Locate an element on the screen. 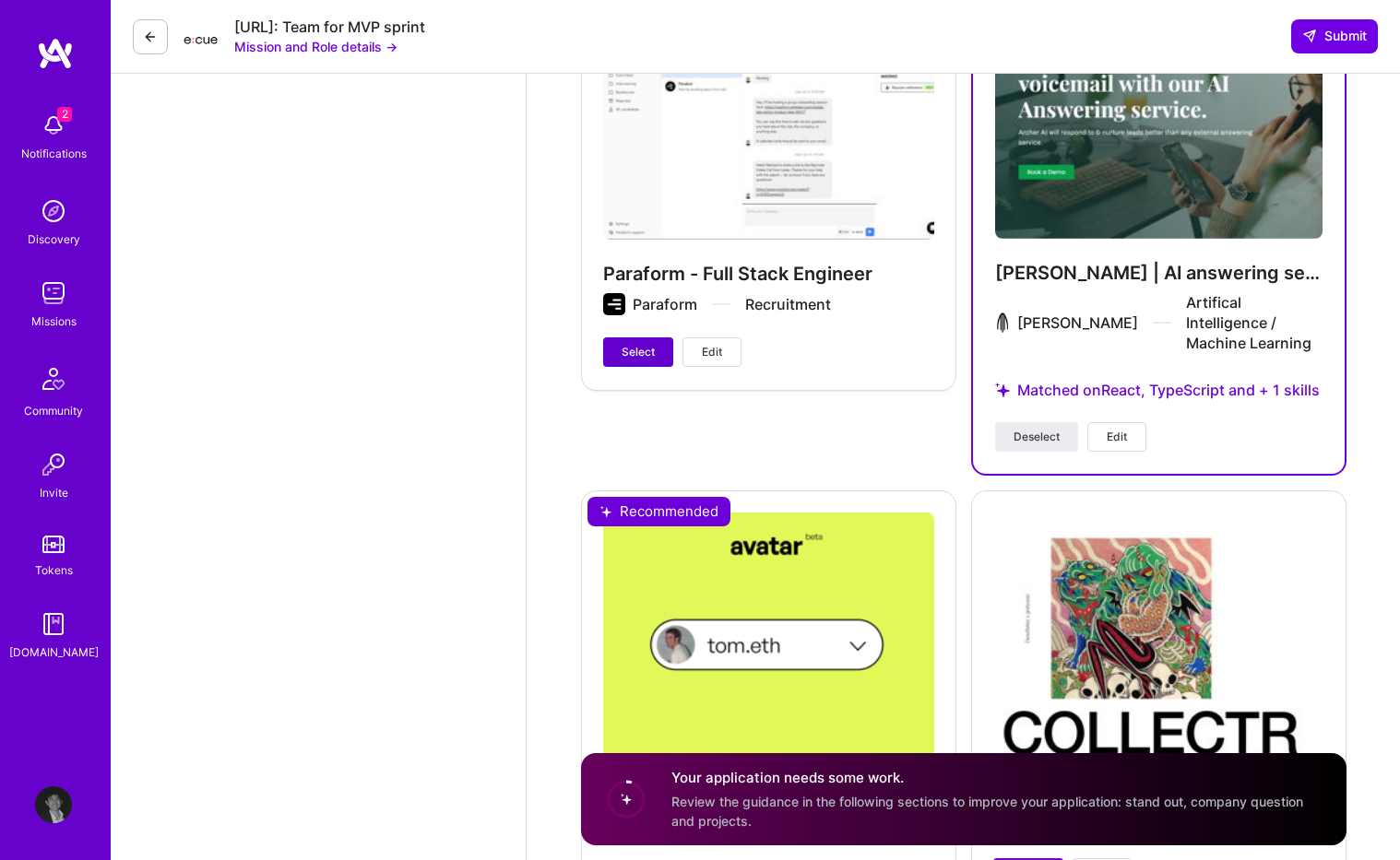 The image size is (1400, 860). span: Select is located at coordinates (638, 352).